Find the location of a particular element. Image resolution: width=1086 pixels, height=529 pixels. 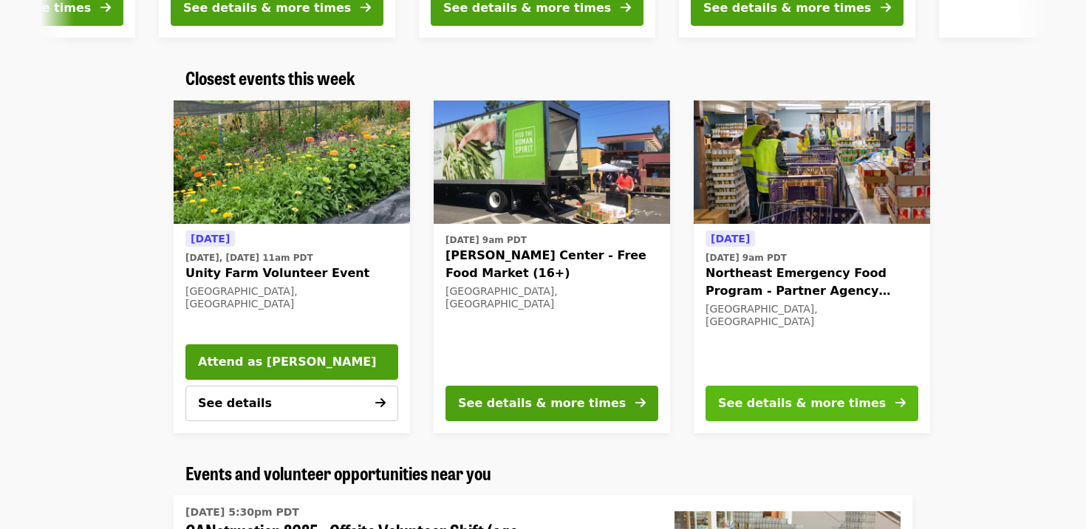

a: Closest events this week is located at coordinates (270, 78).